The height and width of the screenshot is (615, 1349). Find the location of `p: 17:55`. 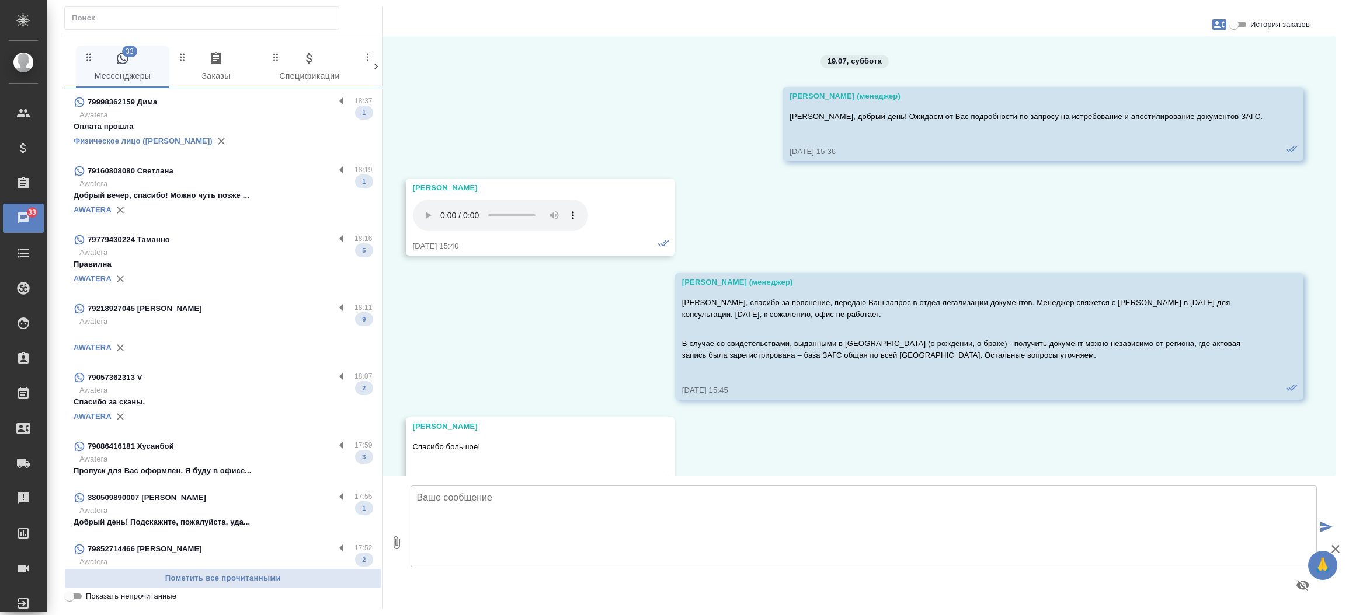

p: 17:55 is located at coordinates (363, 497).